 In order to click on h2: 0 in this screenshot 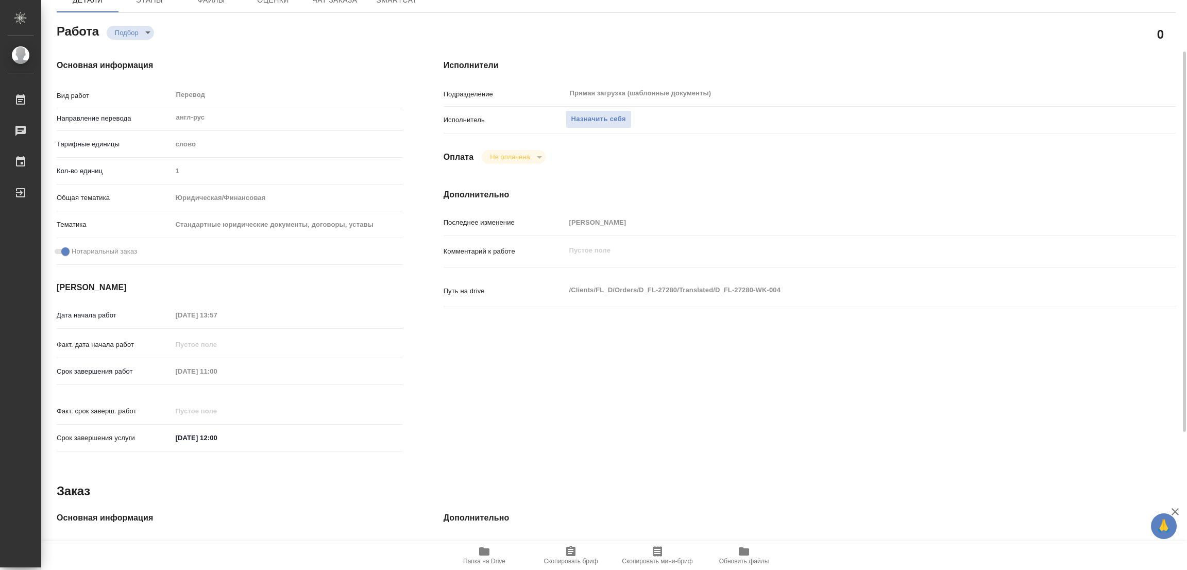, I will do `click(1160, 34)`.